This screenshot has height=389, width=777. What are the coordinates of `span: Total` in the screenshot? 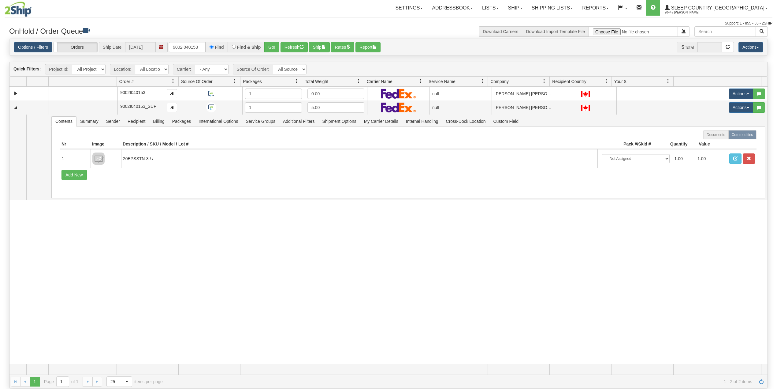 It's located at (687, 47).